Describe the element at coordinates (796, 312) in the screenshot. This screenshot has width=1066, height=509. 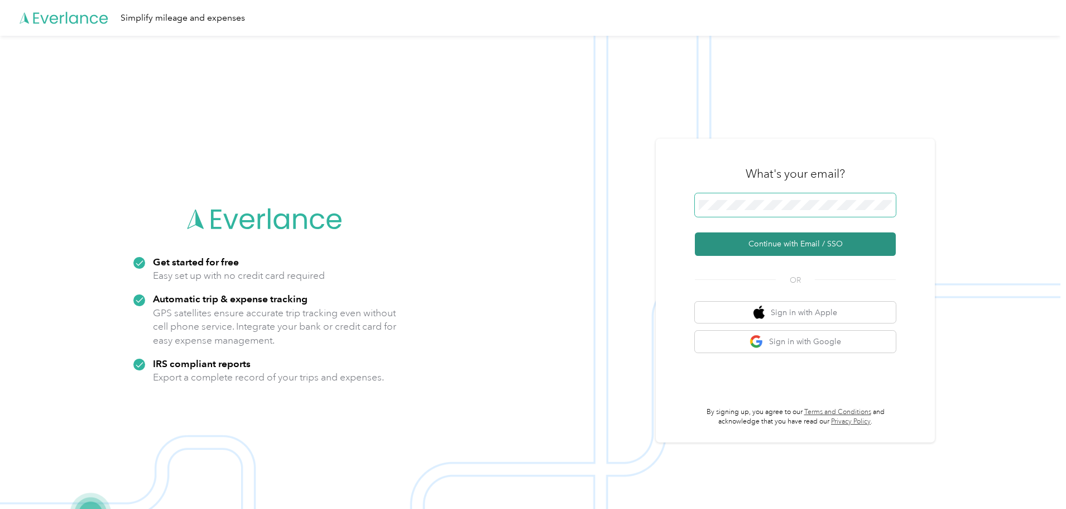
I see `button: apple logoSign in with Apple` at that location.